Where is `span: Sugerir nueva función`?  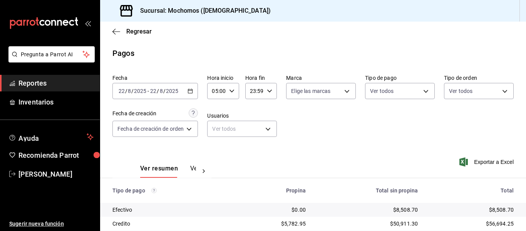
span: Sugerir nueva función is located at coordinates (51, 223).